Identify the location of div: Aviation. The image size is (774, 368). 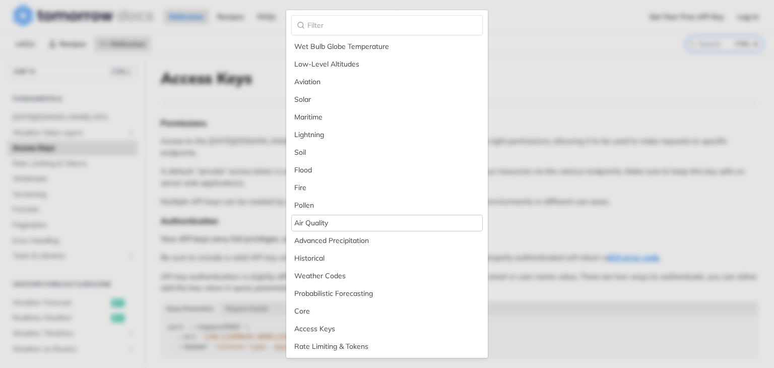
(387, 82).